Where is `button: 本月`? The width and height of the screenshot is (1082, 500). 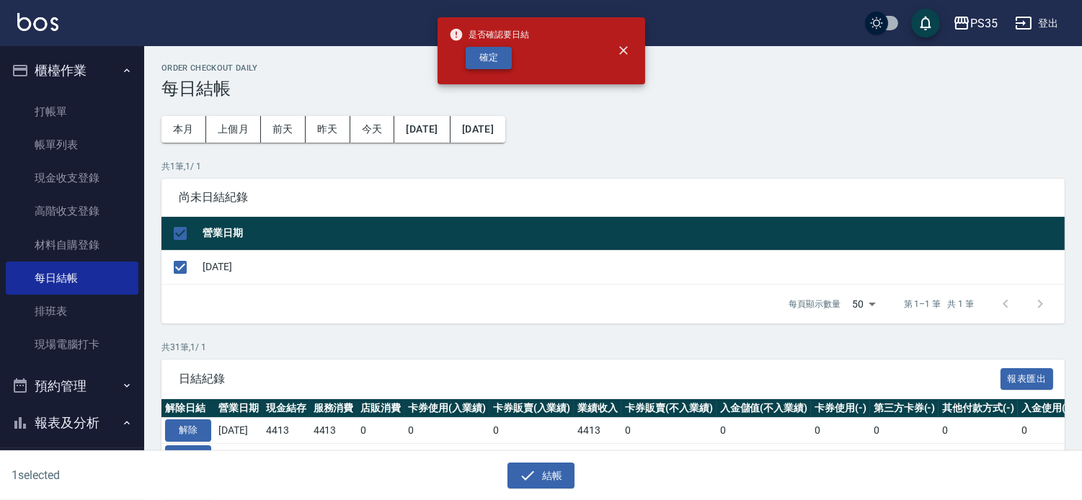 button: 本月 is located at coordinates (184, 129).